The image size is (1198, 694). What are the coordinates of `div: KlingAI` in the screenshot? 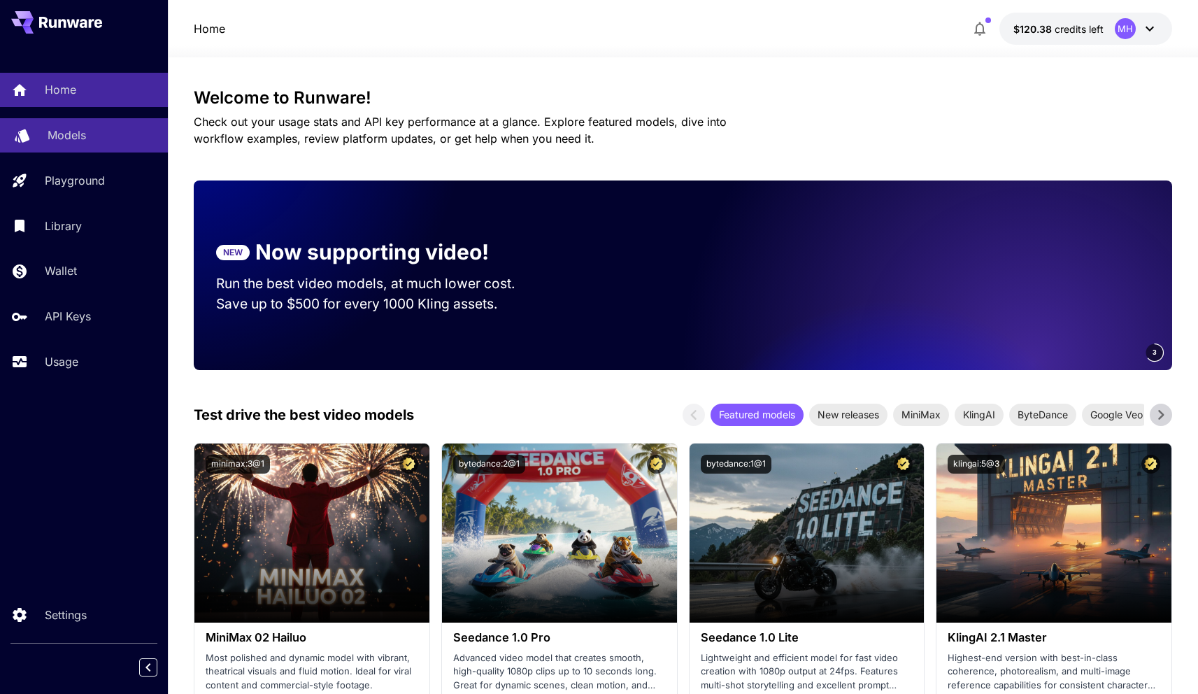 It's located at (979, 415).